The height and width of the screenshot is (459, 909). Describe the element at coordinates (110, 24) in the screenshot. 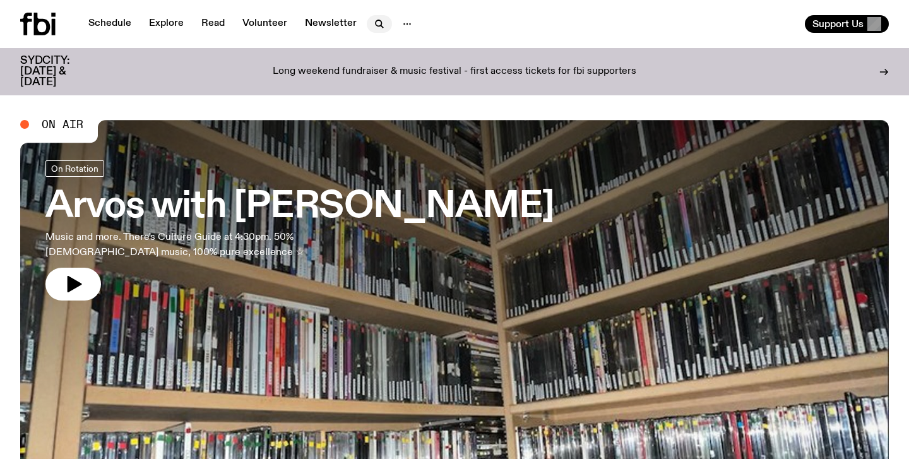

I see `a: Schedule` at that location.